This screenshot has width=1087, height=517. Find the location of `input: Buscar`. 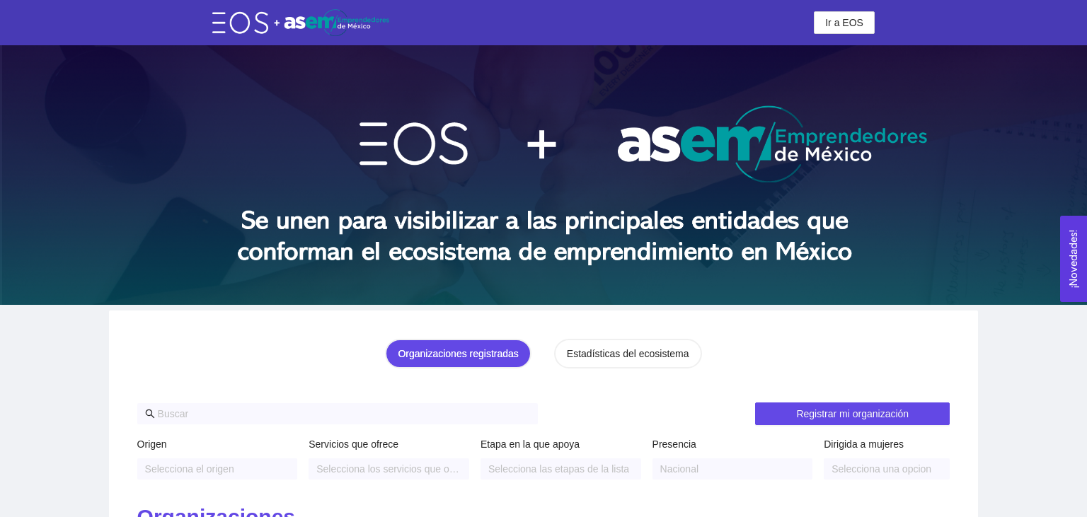

input: Buscar is located at coordinates (344, 414).